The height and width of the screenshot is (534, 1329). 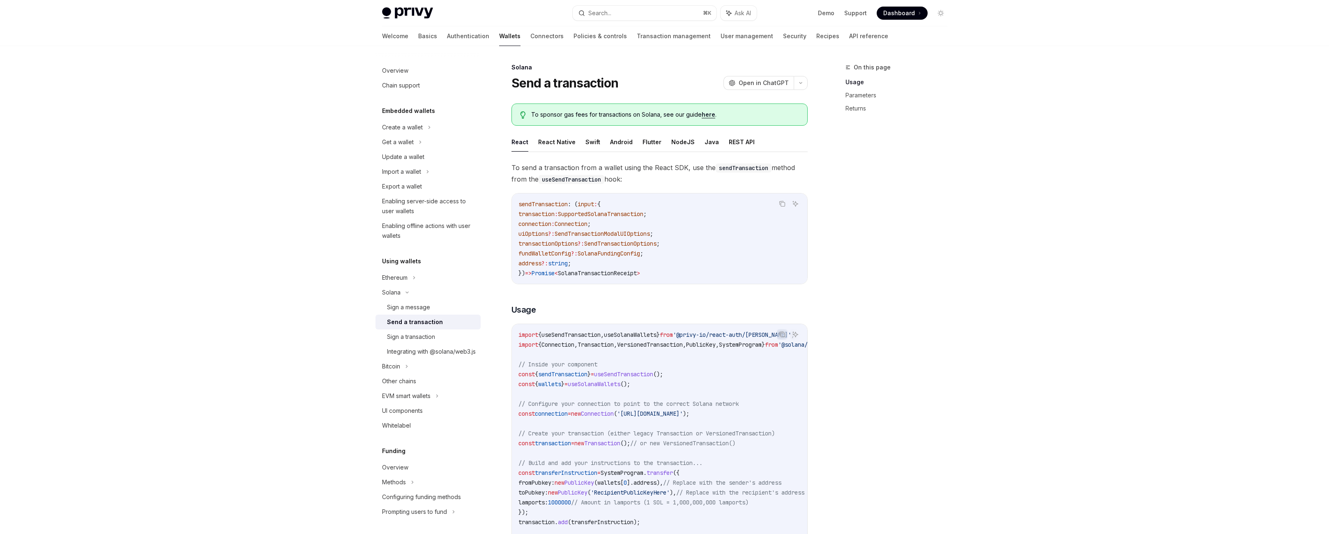 I want to click on button: NodeJS, so click(x=683, y=142).